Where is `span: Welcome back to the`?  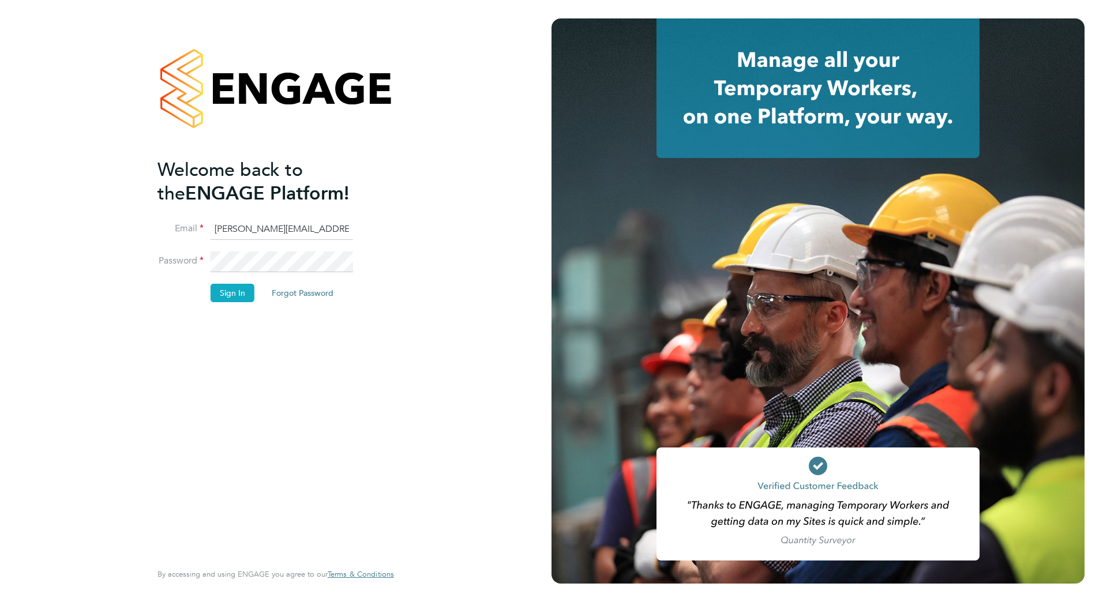
span: Welcome back to the is located at coordinates (230, 182).